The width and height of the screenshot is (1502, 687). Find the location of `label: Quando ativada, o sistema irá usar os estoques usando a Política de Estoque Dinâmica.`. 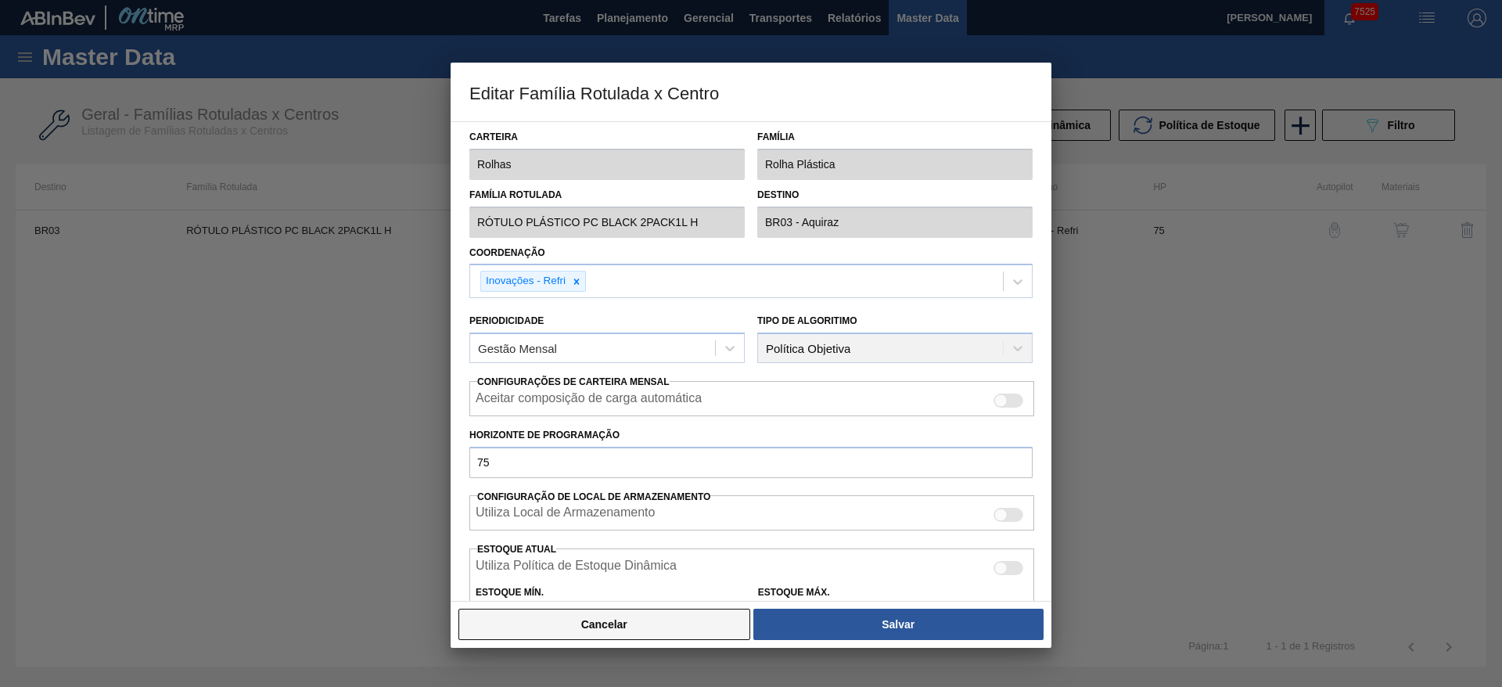

label: Quando ativada, o sistema irá usar os estoques usando a Política de Estoque Dinâmica. is located at coordinates (576, 568).